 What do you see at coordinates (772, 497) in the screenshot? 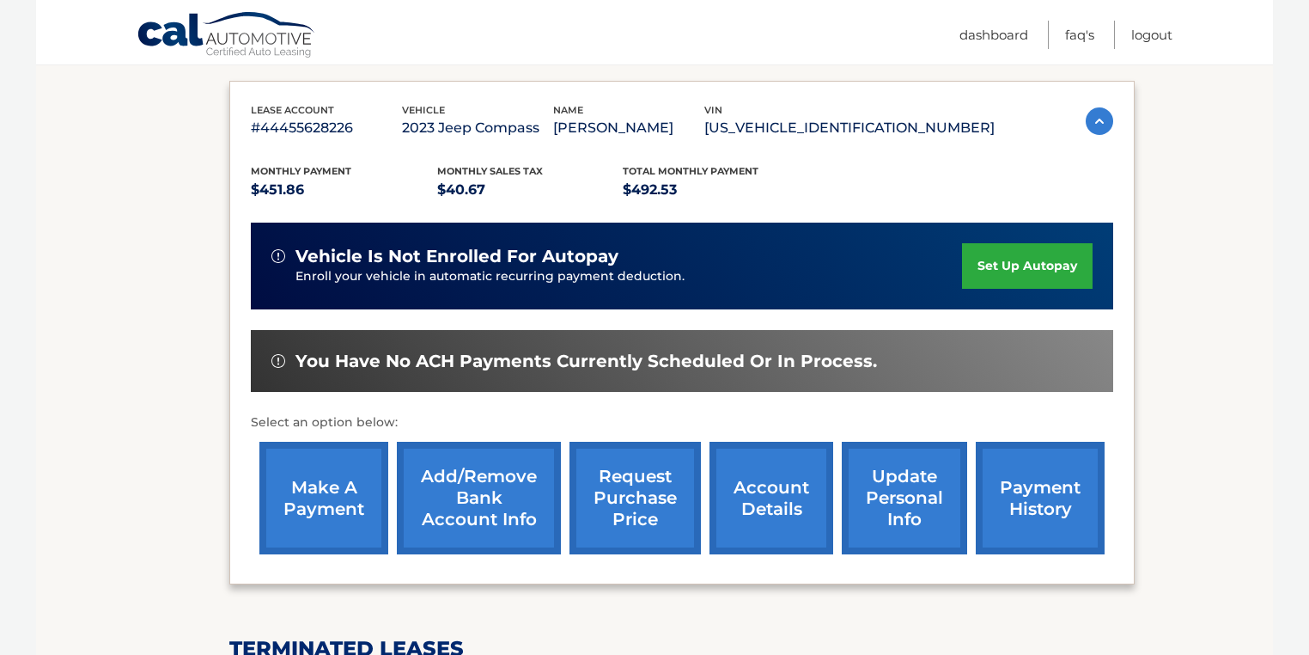
I see `a: account details` at bounding box center [772, 497].